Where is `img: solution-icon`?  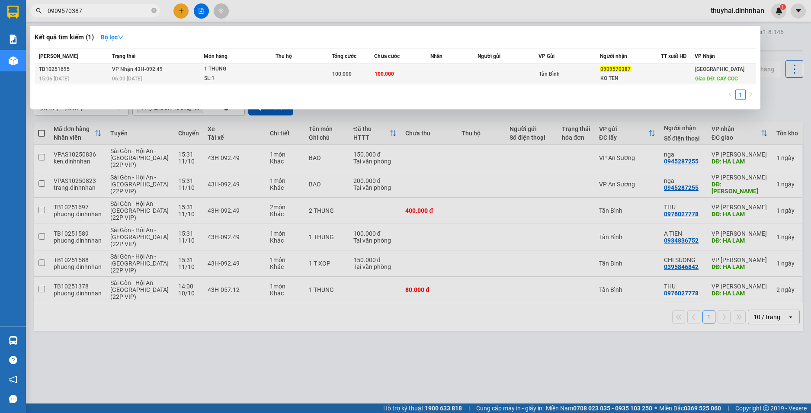
img: solution-icon is located at coordinates (13, 39).